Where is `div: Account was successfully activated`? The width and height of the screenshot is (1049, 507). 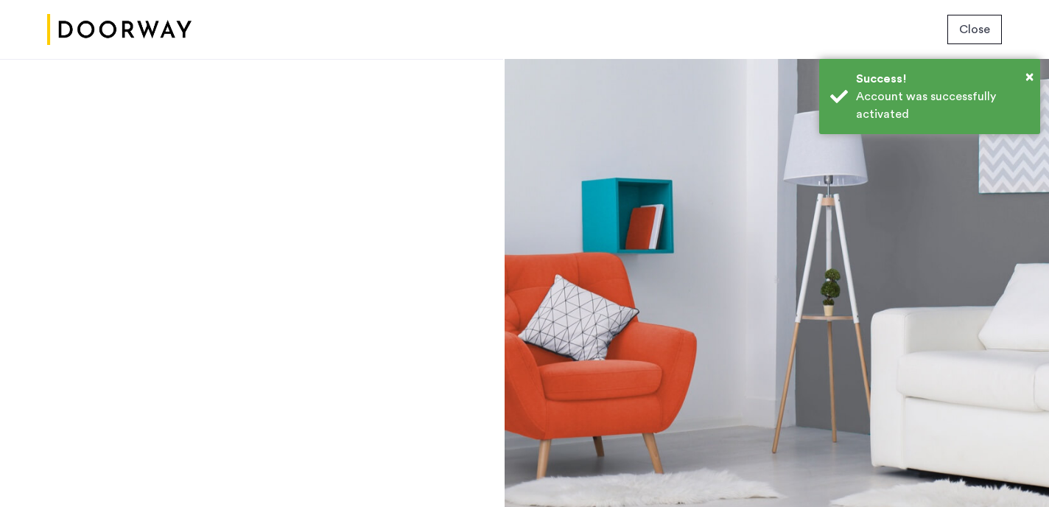
div: Account was successfully activated is located at coordinates (942, 105).